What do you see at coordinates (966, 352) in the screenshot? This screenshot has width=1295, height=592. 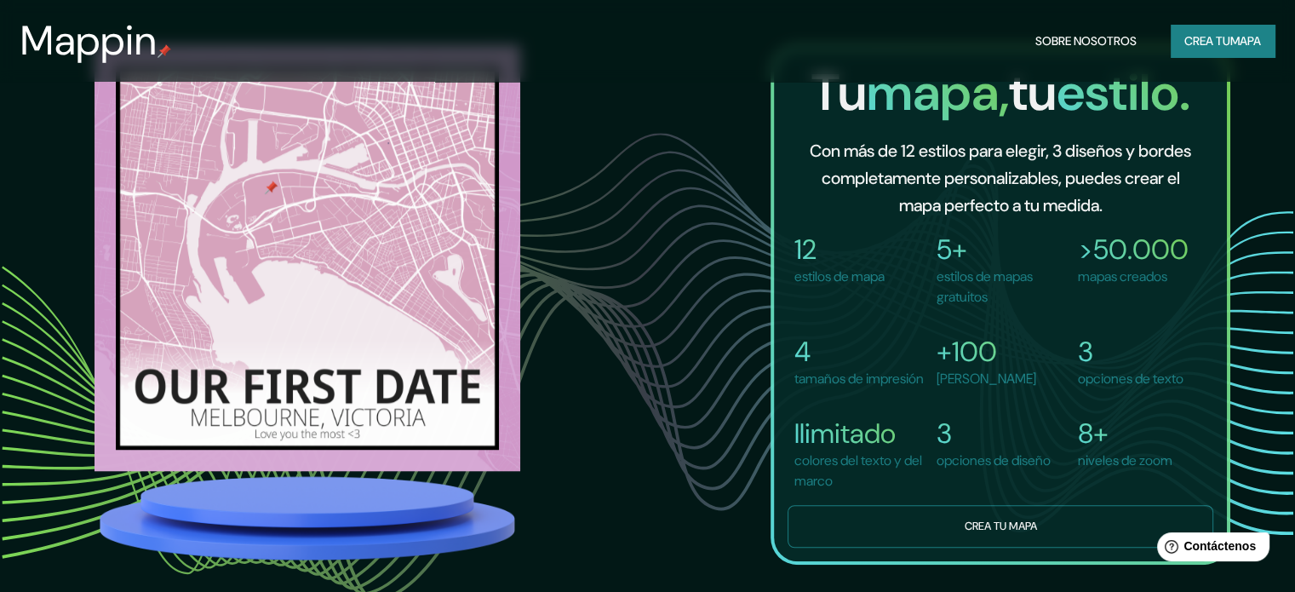 I see `font: +100` at bounding box center [966, 352].